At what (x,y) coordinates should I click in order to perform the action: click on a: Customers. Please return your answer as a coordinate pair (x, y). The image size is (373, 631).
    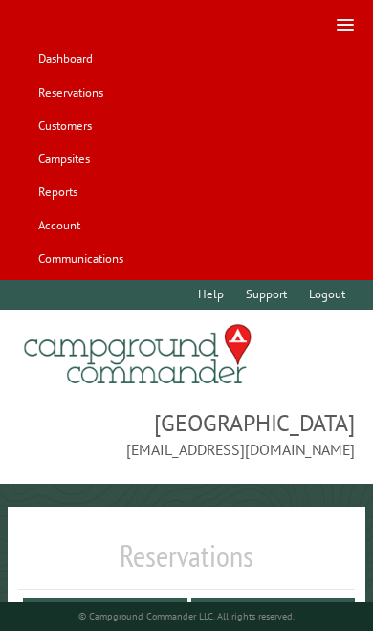
    Looking at the image, I should click on (64, 125).